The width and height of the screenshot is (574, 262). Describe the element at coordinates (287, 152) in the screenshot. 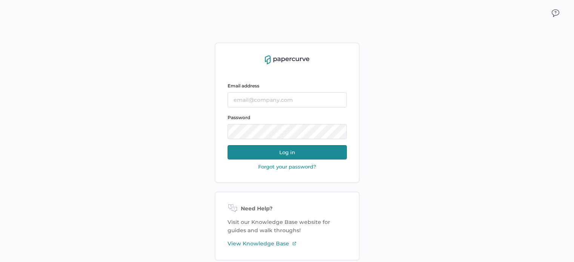

I see `button: Log in` at that location.